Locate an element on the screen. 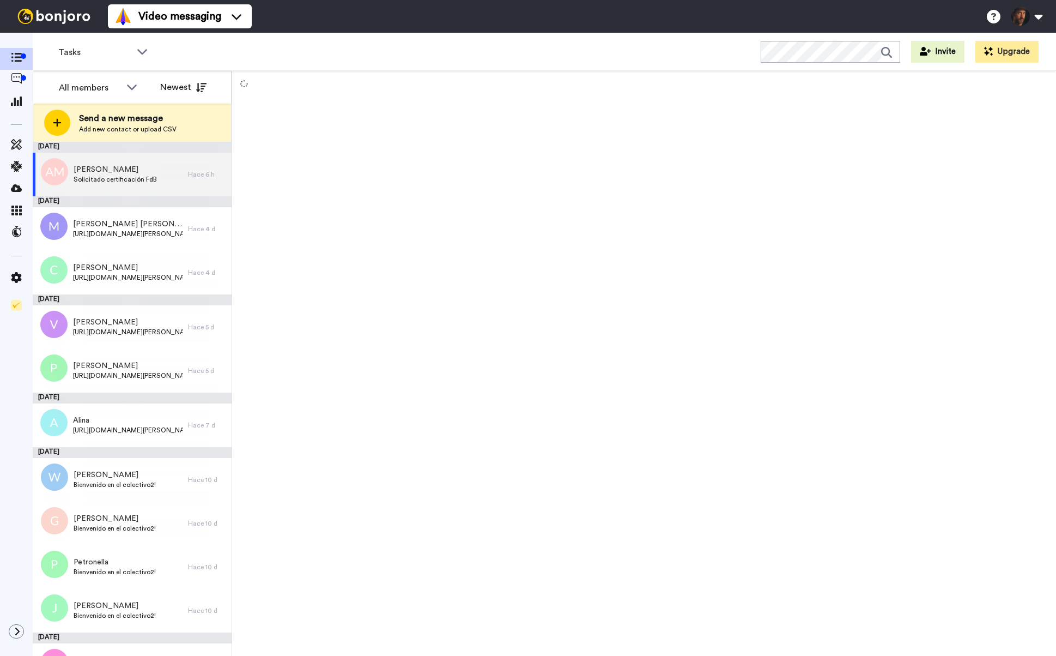  img: w.png is located at coordinates (54, 477).